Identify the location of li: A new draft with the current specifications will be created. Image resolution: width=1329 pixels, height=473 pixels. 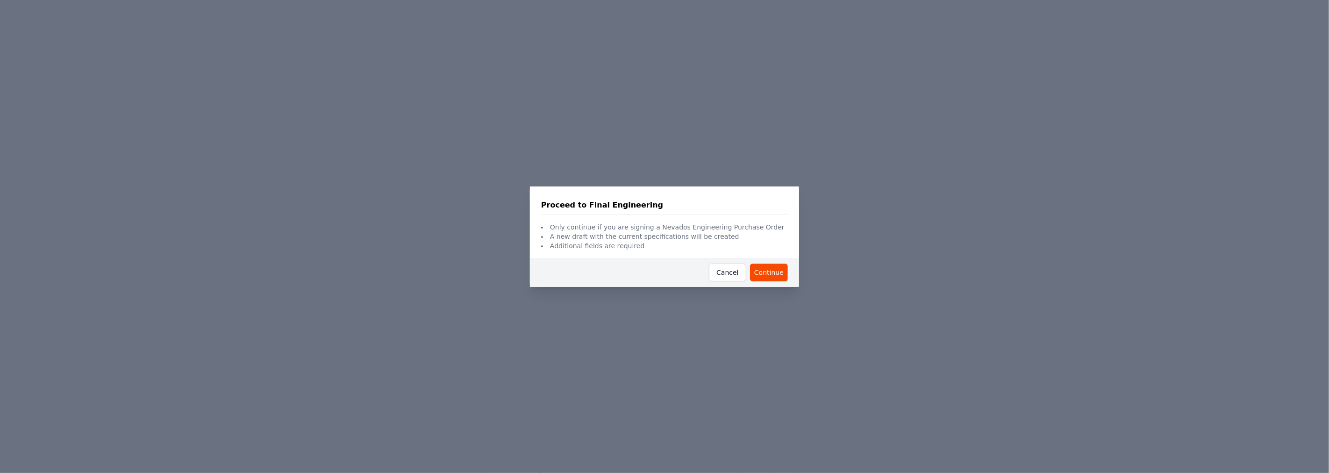
(665, 236).